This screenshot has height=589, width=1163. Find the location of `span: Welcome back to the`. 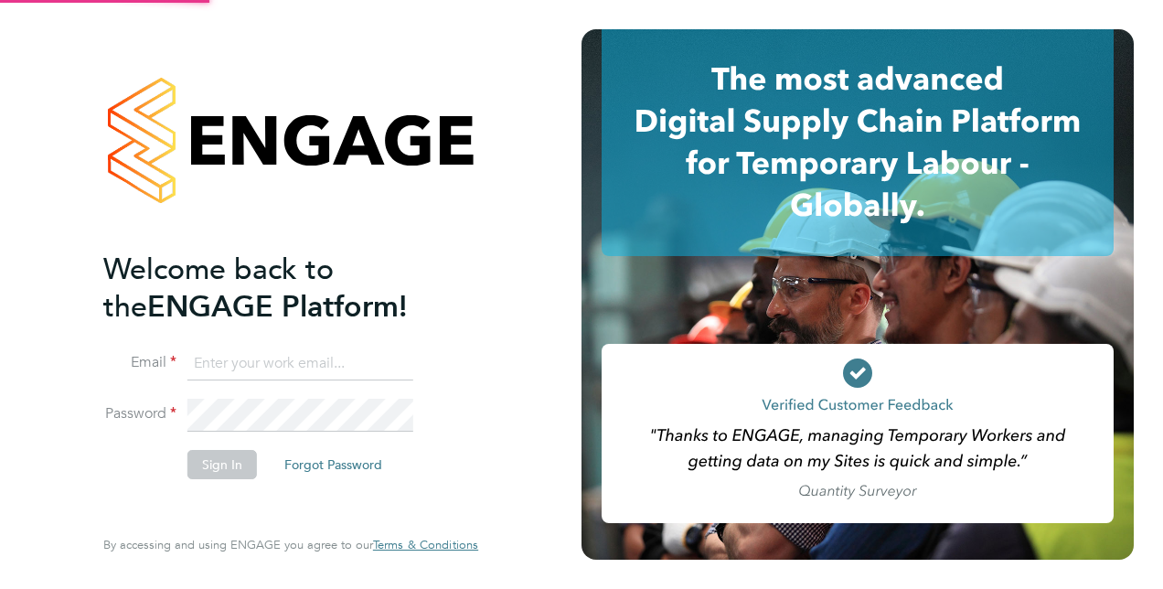

span: Welcome back to the is located at coordinates (218, 288).